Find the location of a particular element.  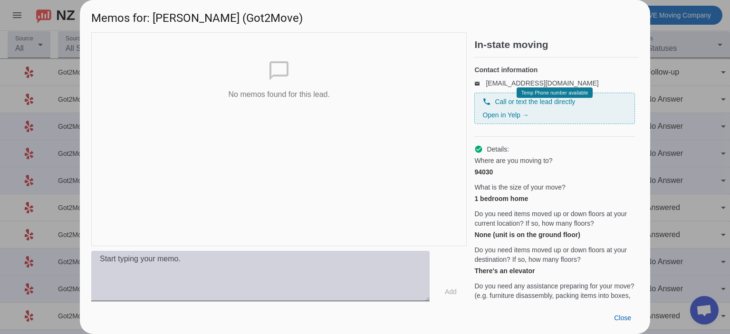

div: There's an elevator is located at coordinates (554, 271).